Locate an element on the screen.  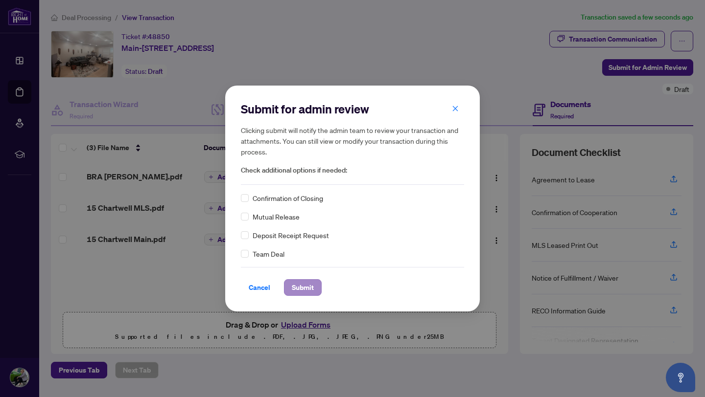
span: Submit is located at coordinates (302, 288).